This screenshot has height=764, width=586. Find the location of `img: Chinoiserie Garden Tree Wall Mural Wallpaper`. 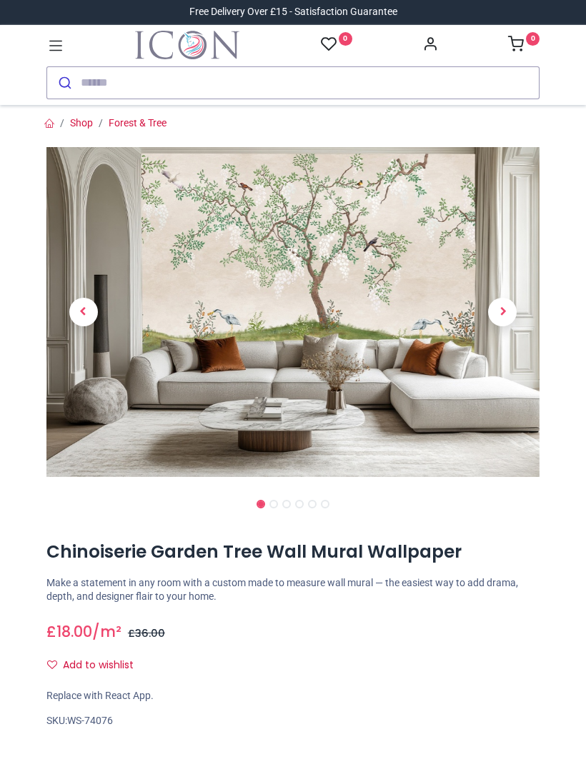

img: Chinoiserie Garden Tree Wall Mural Wallpaper is located at coordinates (293, 312).